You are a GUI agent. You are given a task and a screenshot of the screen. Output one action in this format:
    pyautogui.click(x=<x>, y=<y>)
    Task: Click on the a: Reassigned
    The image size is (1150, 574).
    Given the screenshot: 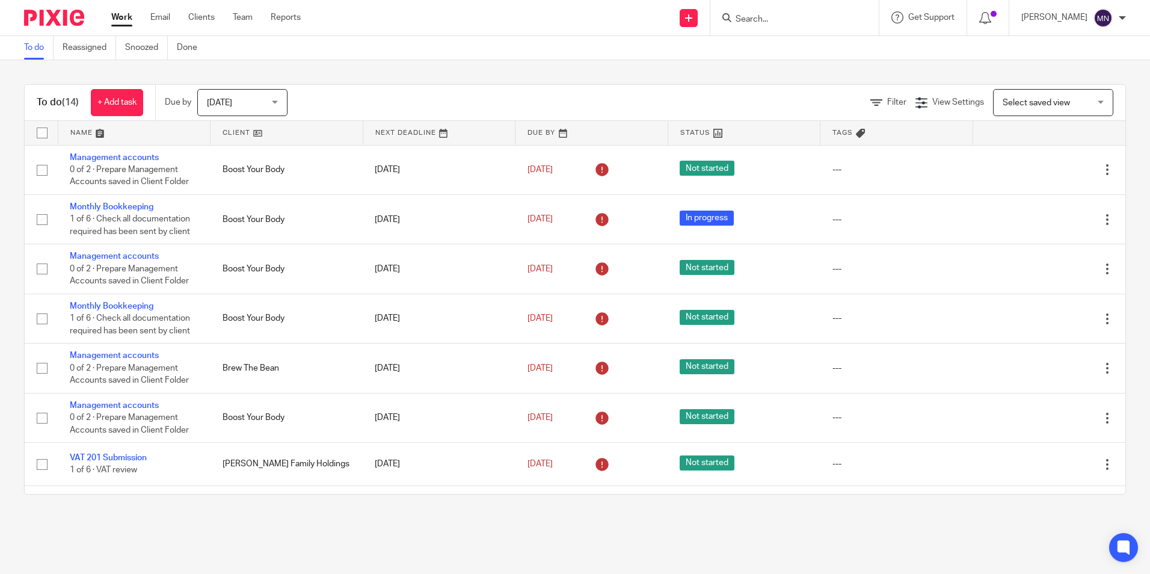 What is the action you would take?
    pyautogui.click(x=89, y=48)
    